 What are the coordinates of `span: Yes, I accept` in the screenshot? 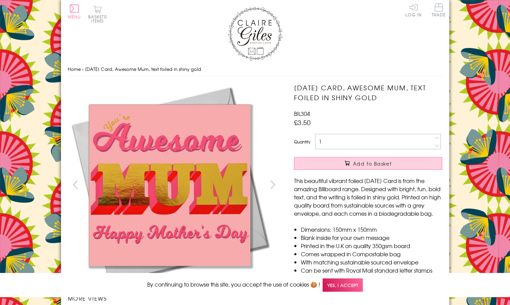 It's located at (343, 285).